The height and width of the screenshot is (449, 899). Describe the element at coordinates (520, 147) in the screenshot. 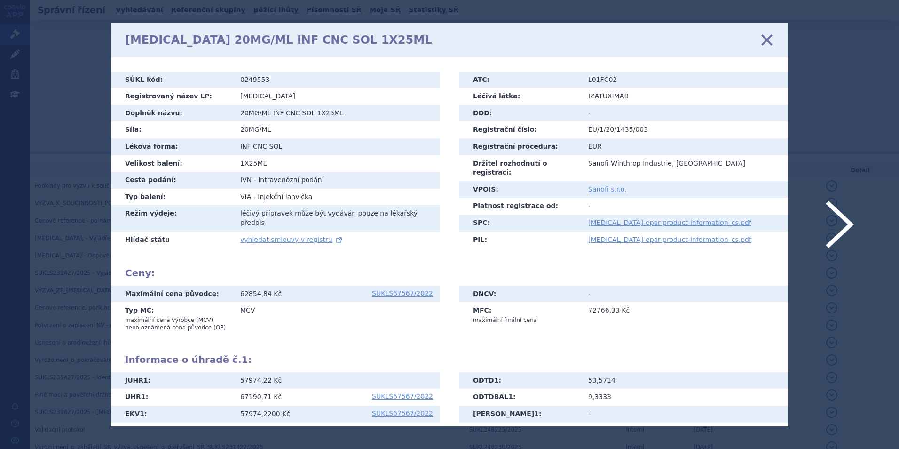

I see `th: Registrační procedura:` at that location.